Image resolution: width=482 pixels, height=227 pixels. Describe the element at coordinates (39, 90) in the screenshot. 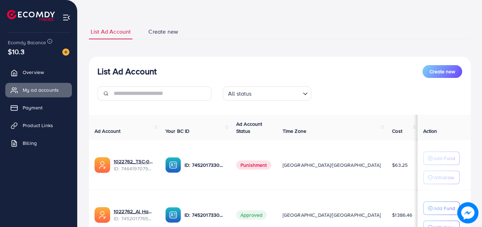

I see `a: My ad accounts` at that location.